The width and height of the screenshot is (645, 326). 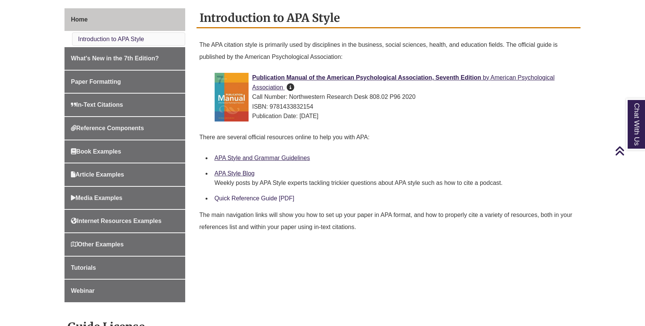 What do you see at coordinates (125, 198) in the screenshot?
I see `a: Media Examples` at bounding box center [125, 198].